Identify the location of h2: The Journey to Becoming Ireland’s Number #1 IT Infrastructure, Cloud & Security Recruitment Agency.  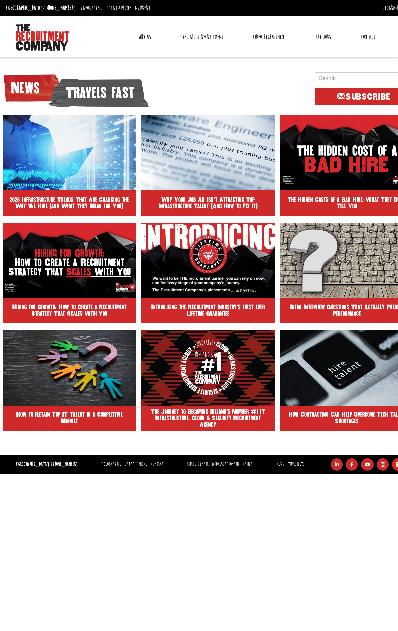
(208, 418).